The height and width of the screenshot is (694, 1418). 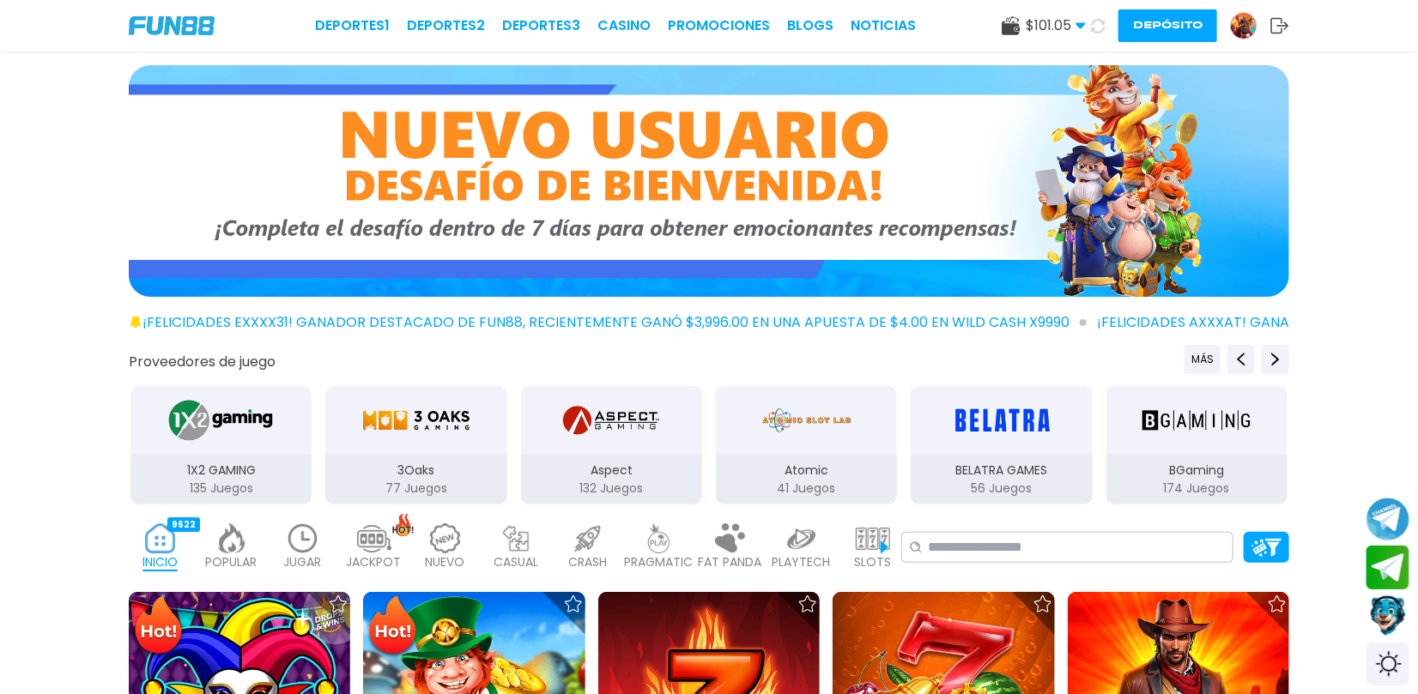 I want to click on p: 3Oaks, so click(x=415, y=470).